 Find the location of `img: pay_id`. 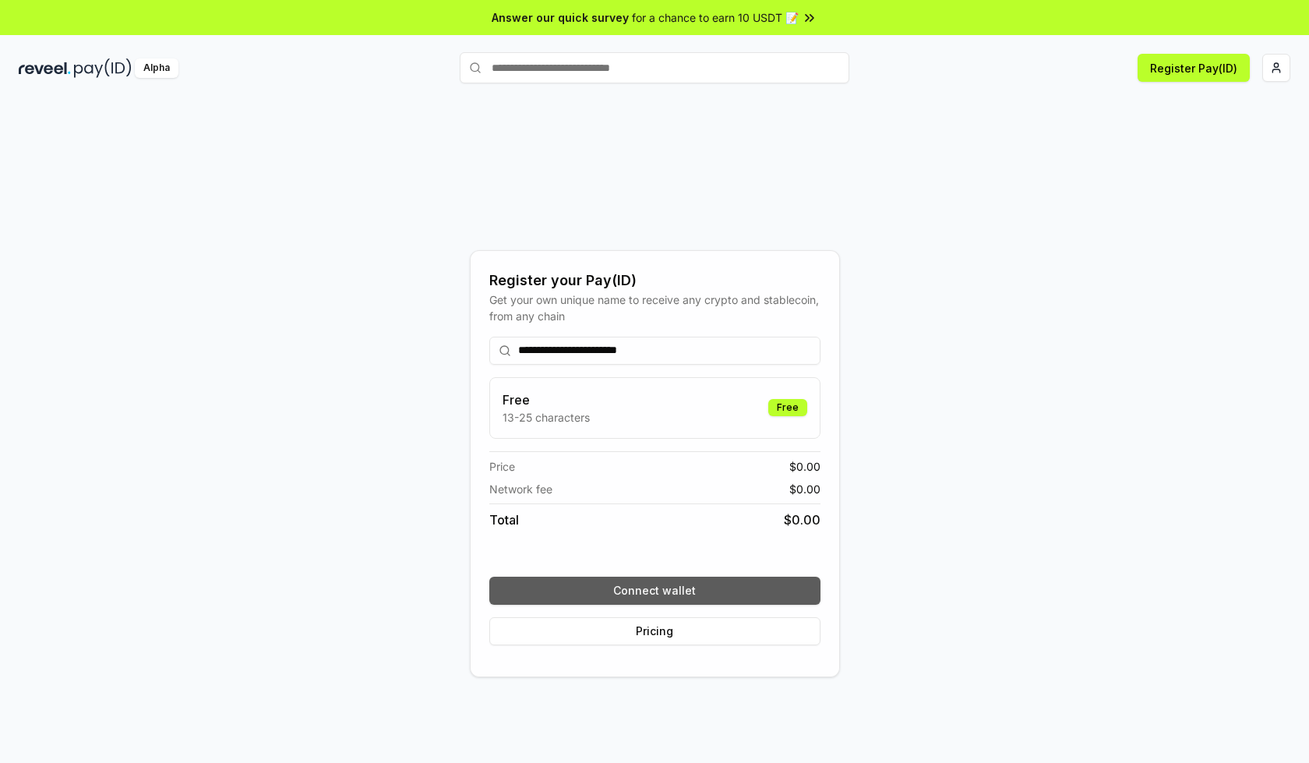

img: pay_id is located at coordinates (103, 68).